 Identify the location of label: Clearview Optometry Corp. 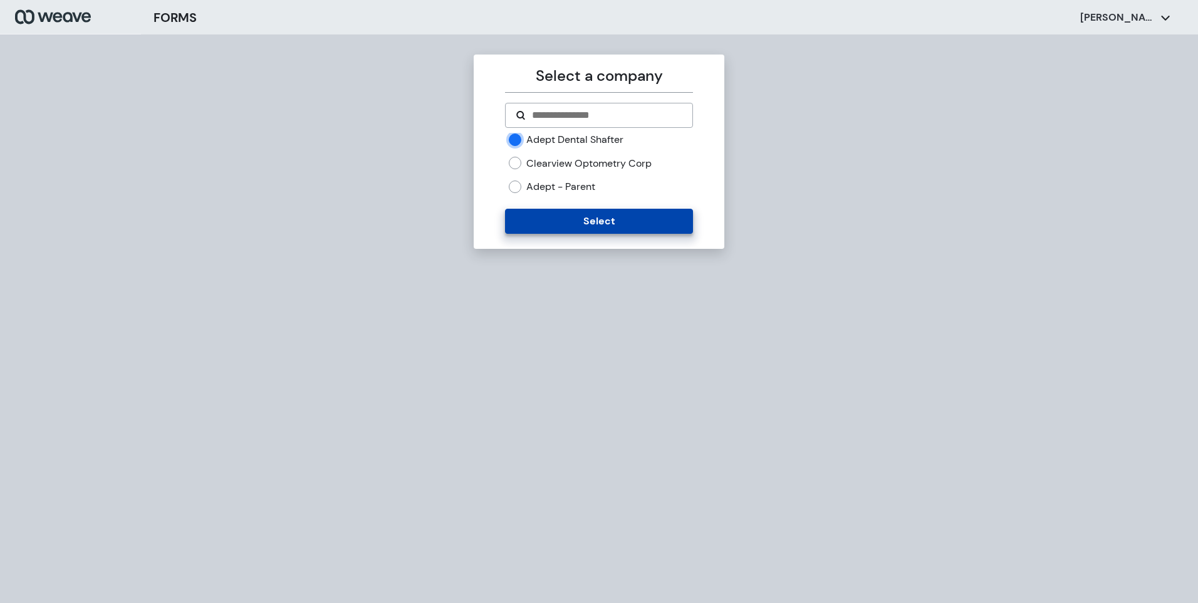
(589, 163).